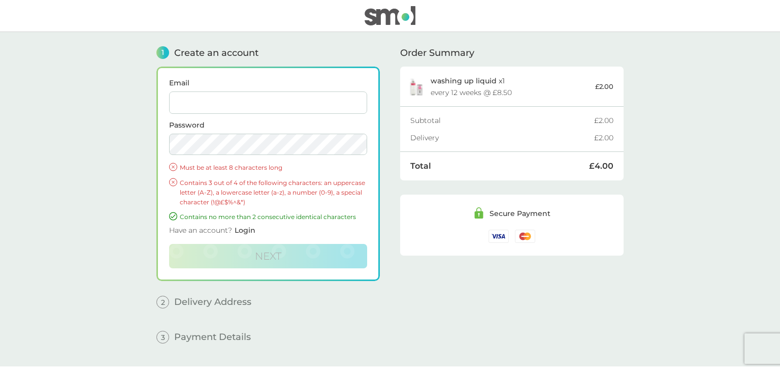 This screenshot has width=780, height=371. Describe the element at coordinates (273, 216) in the screenshot. I see `p: Contains no more than 2 consecutive identical characters` at that location.